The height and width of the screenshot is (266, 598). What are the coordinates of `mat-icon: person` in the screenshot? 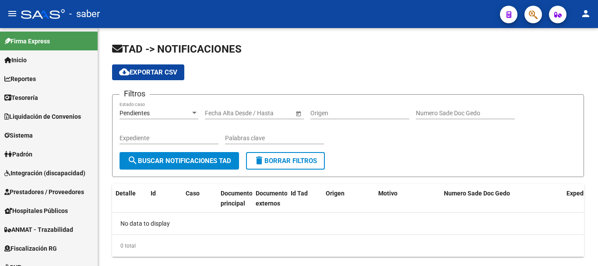 It's located at (585, 14).